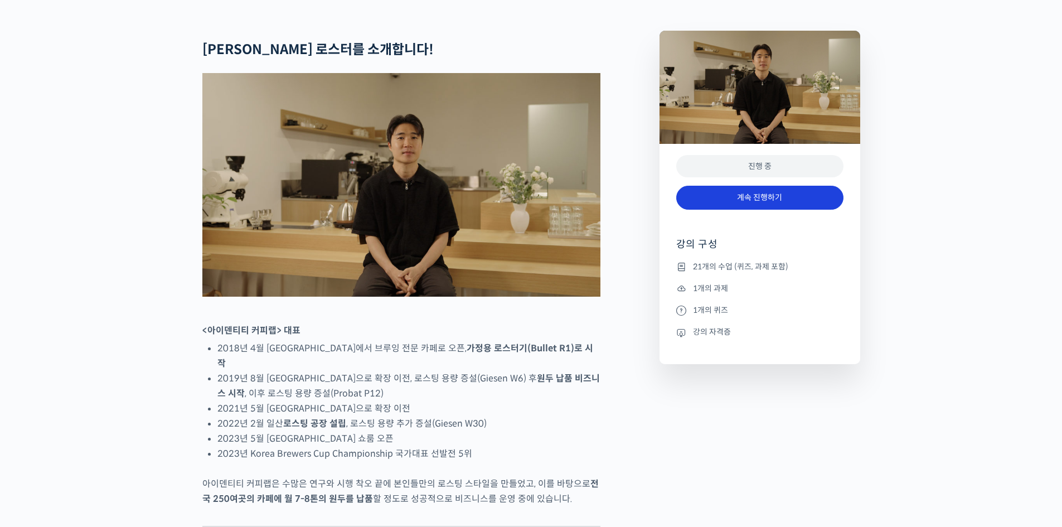  Describe the element at coordinates (252, 330) in the screenshot. I see `strong: <아이덴티티 커피랩> 대표` at that location.